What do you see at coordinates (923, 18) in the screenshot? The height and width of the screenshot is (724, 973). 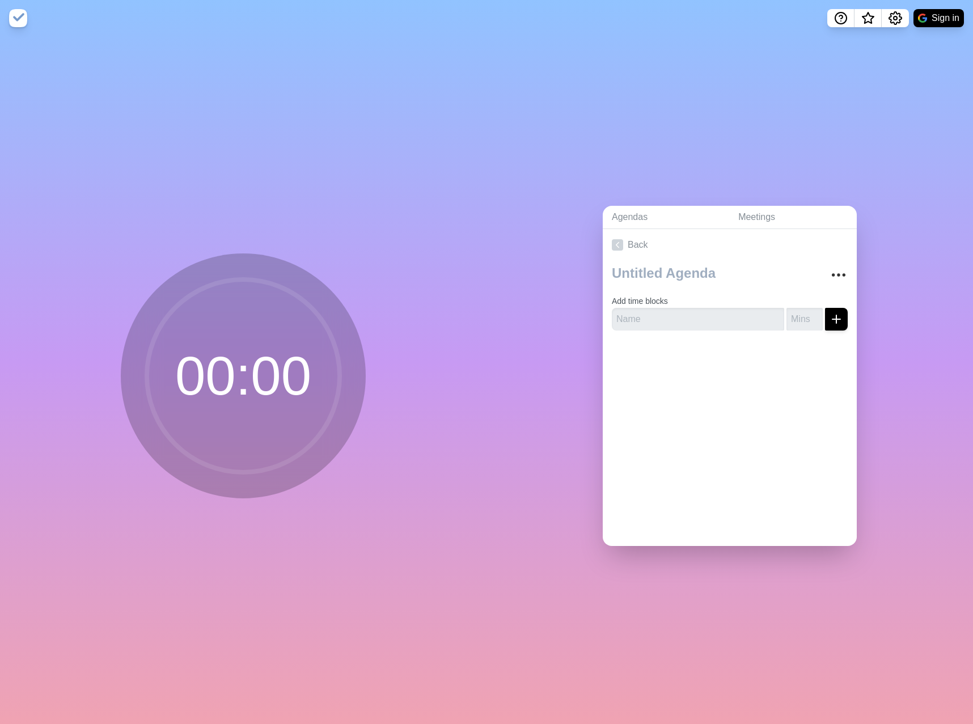 I see `img: google logo` at bounding box center [923, 18].